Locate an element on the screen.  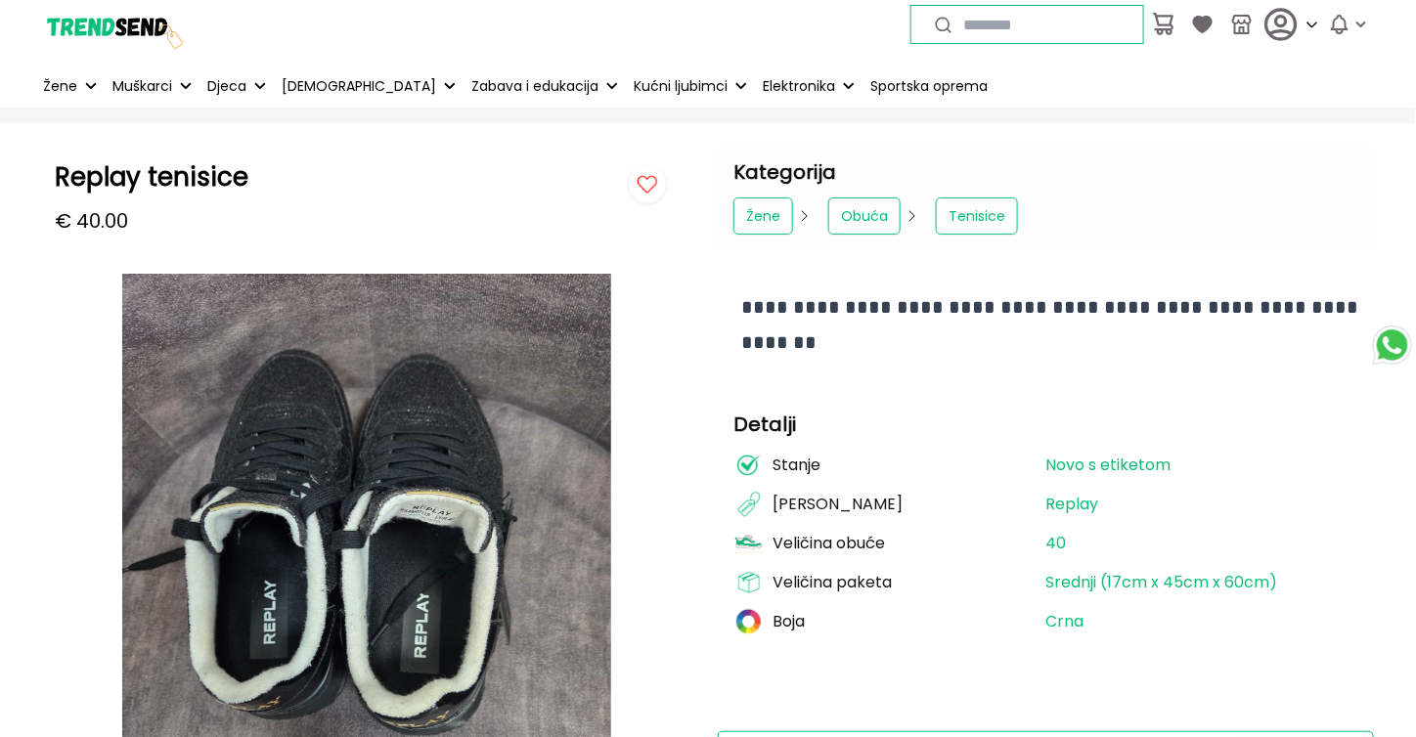
a: Sportska oprema is located at coordinates (929, 86).